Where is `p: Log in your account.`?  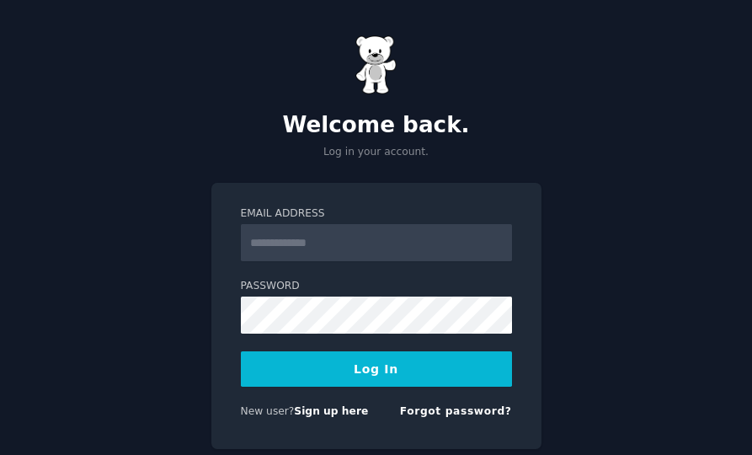 p: Log in your account. is located at coordinates (376, 152).